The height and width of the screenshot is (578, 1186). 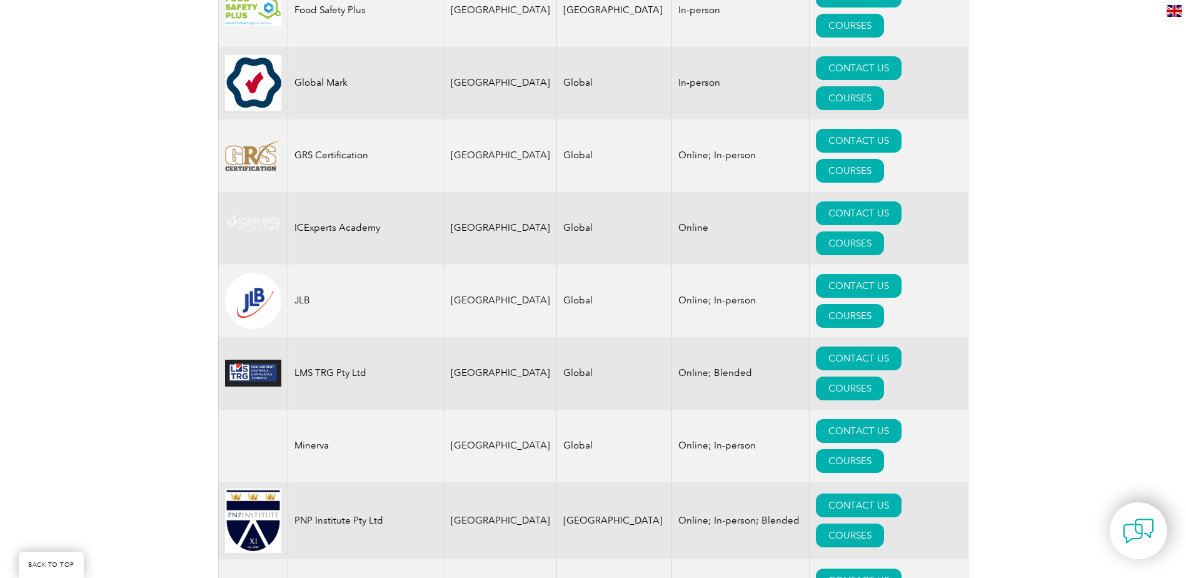 I want to click on td: Online; In-person; Blended, so click(x=740, y=521).